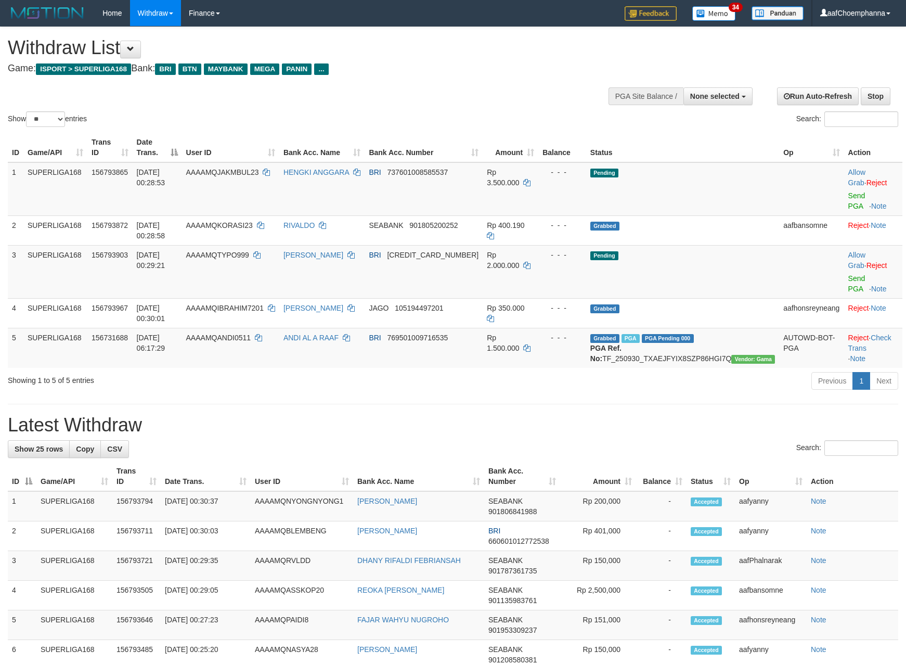  I want to click on td: Rp 151,000, so click(598, 625).